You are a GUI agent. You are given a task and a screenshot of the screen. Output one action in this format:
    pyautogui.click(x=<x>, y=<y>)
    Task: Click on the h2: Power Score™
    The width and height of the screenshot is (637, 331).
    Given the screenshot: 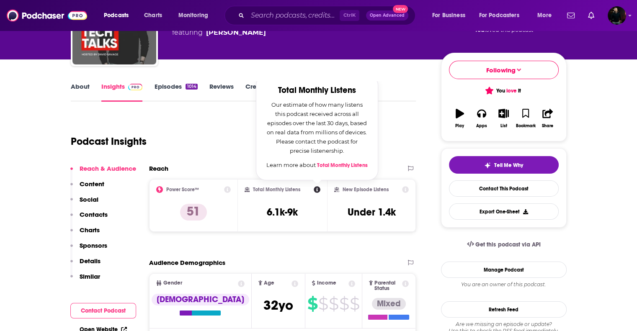 What is the action you would take?
    pyautogui.click(x=183, y=190)
    